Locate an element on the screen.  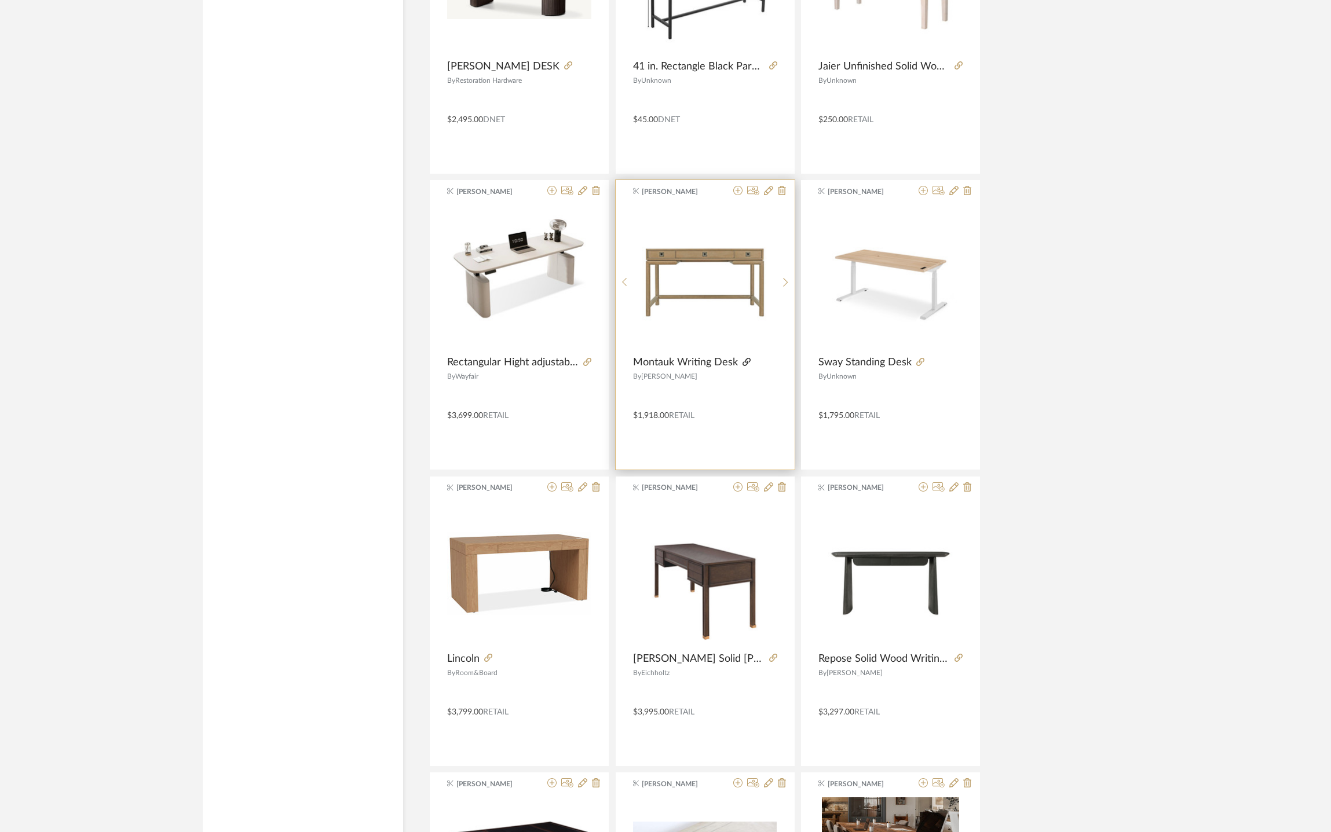
span: $250.00 is located at coordinates (833, 120).